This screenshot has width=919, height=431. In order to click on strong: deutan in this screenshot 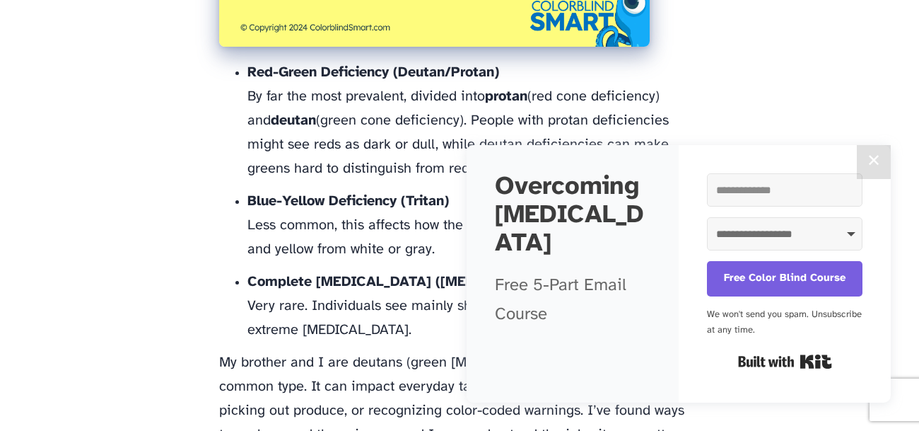, I will do `click(293, 120)`.